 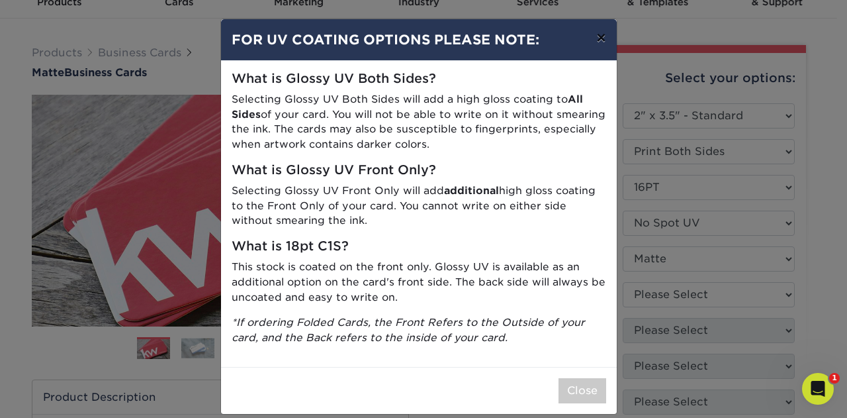 What do you see at coordinates (419, 40) in the screenshot?
I see `h4: FOR UV COATING OPTIONS PLEASE NOTE:` at bounding box center [419, 40].